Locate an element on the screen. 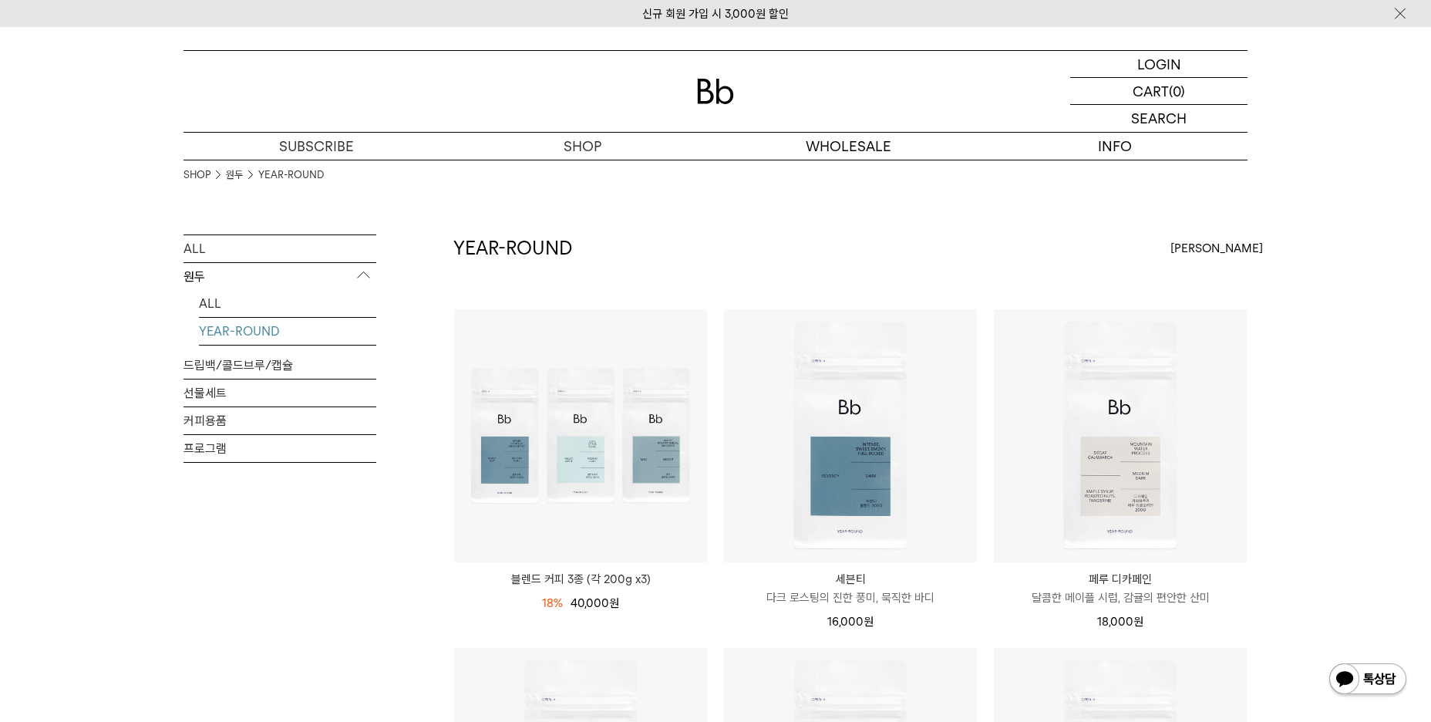  img: 페루 디카페인 is located at coordinates (1120, 436).